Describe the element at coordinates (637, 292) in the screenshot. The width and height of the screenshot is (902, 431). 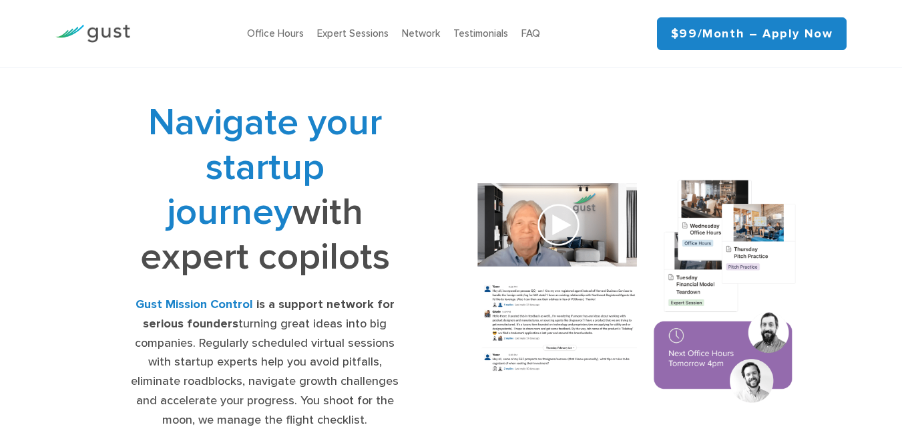
I see `img: Composition of calendar events, a video call presentation, and chat rooms` at that location.